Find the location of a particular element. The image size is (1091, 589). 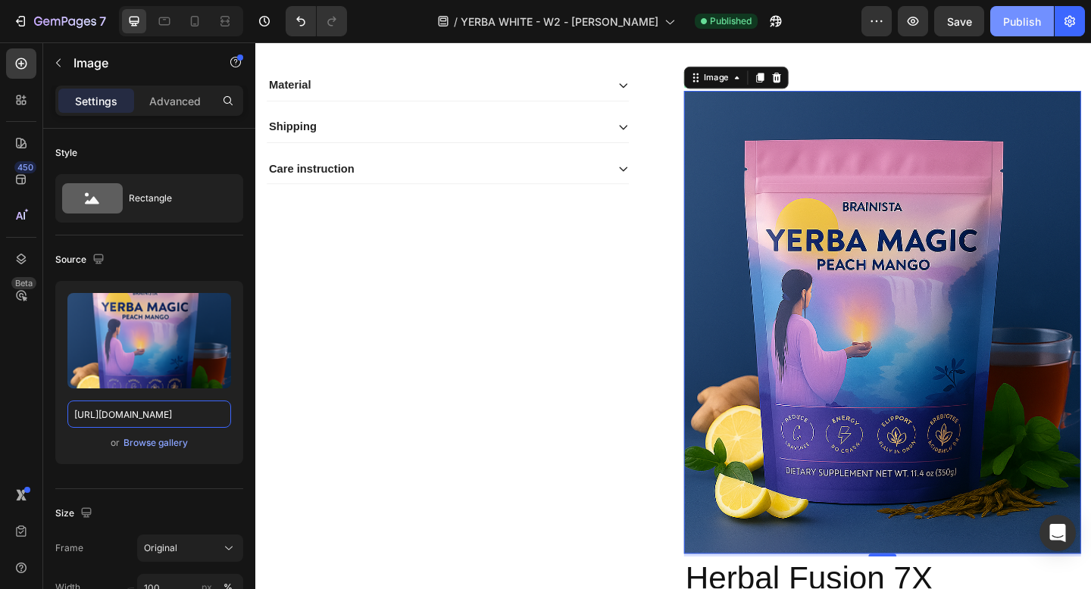

label: Frame is located at coordinates (69, 548).